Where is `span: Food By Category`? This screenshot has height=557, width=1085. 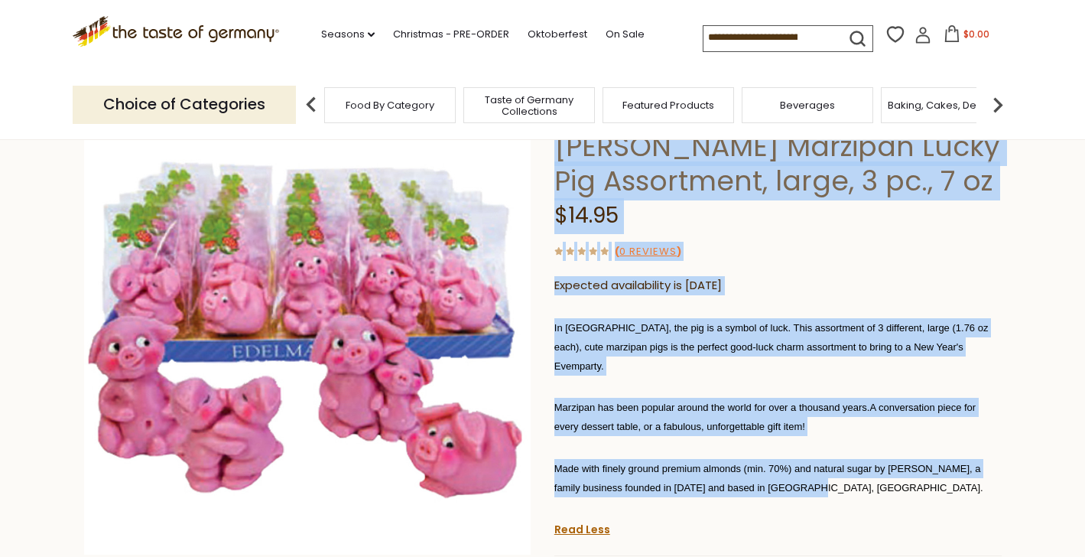 span: Food By Category is located at coordinates (390, 105).